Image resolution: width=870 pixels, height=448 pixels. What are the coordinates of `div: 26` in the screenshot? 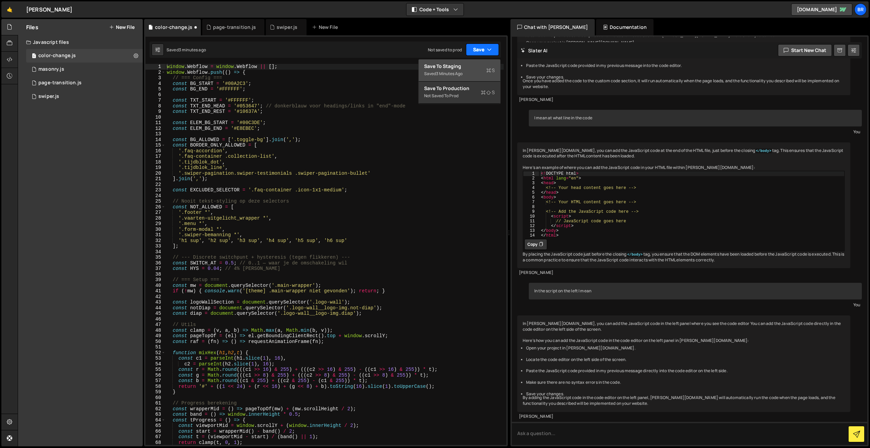 It's located at (155, 207).